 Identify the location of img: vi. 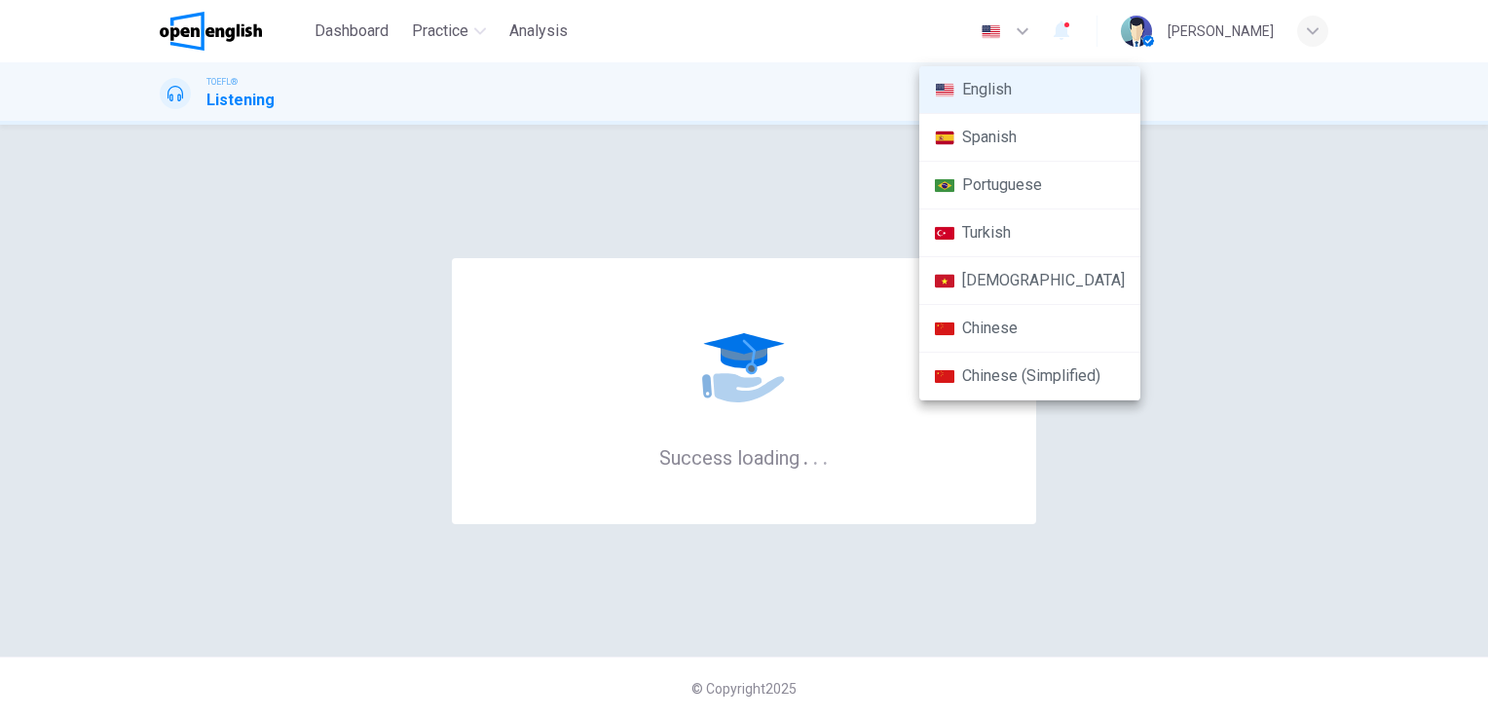
(945, 280).